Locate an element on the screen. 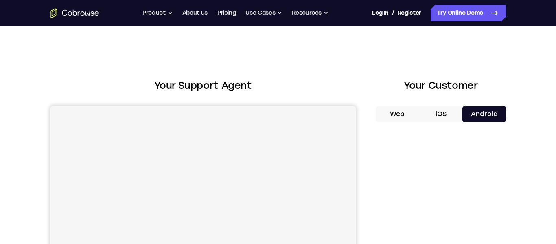  h2: Your Customer is located at coordinates (441, 85).